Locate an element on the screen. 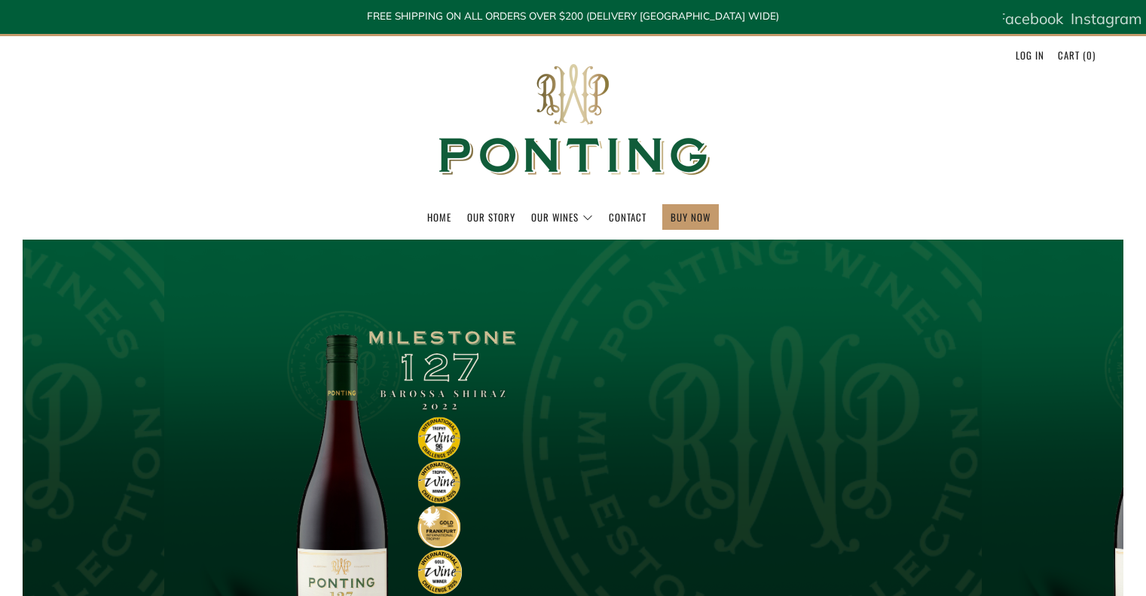 The width and height of the screenshot is (1146, 596). a: Our Wines is located at coordinates (562, 217).